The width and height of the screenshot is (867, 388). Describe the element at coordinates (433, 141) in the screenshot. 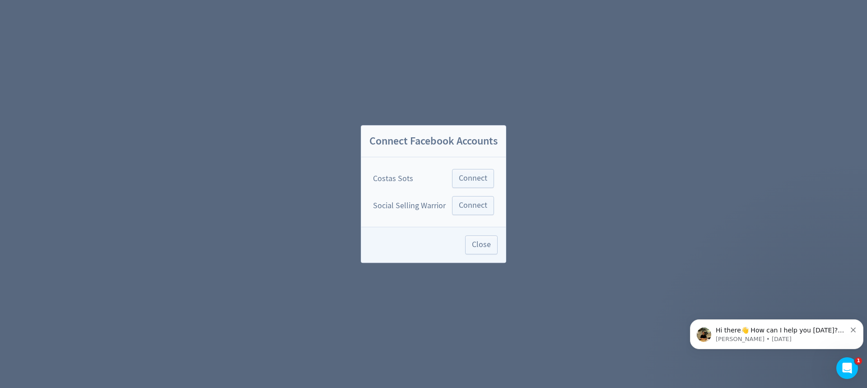

I see `h2: Connect Facebook Accounts` at that location.